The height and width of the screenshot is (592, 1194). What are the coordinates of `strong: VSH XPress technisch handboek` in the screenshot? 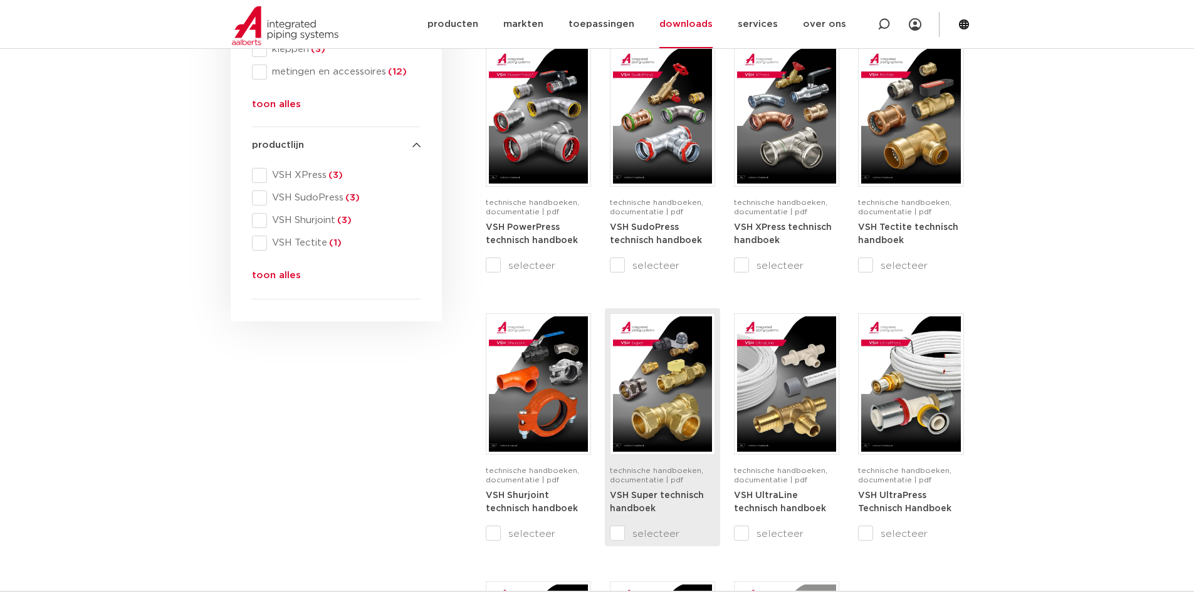 It's located at (783, 234).